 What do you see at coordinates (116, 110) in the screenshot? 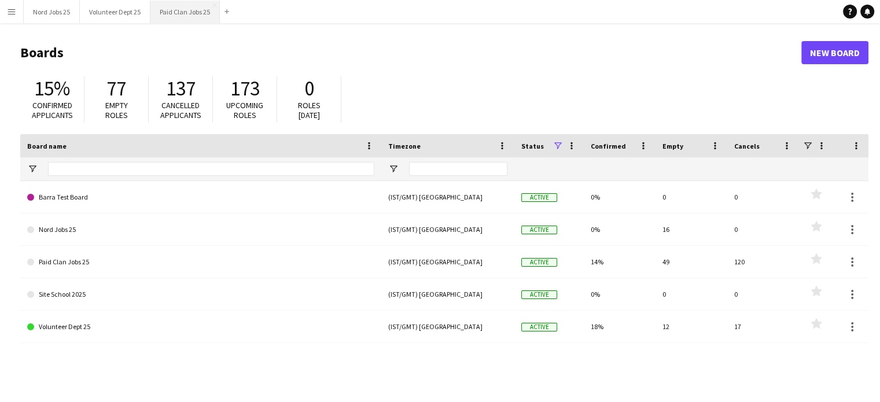
I see `span: Empty roles` at bounding box center [116, 110].